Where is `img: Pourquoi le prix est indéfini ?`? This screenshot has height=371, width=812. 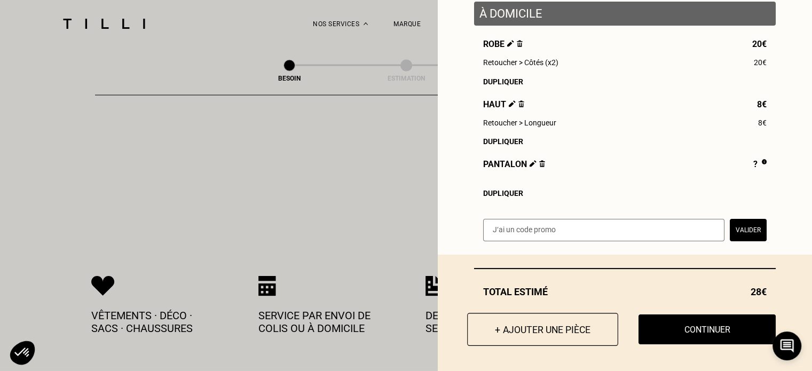
img: Pourquoi le prix est indéfini ? is located at coordinates (764, 162).